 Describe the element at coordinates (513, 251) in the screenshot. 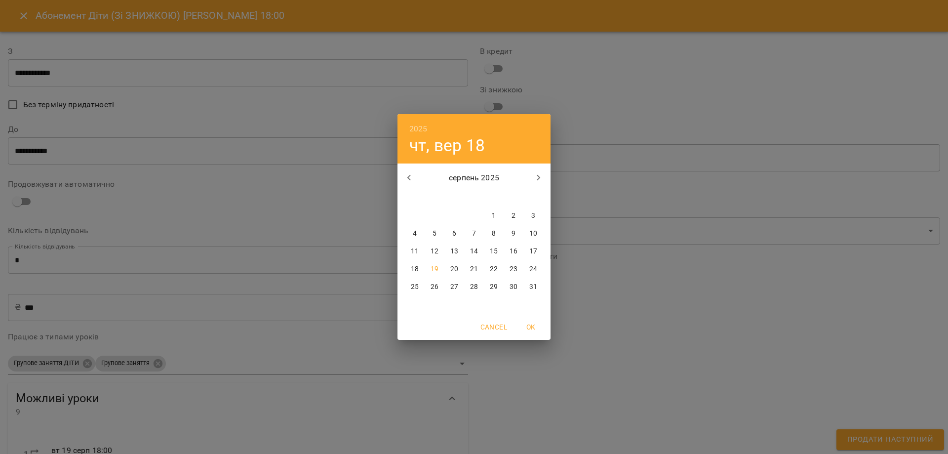

I see `button: 16` at that location.